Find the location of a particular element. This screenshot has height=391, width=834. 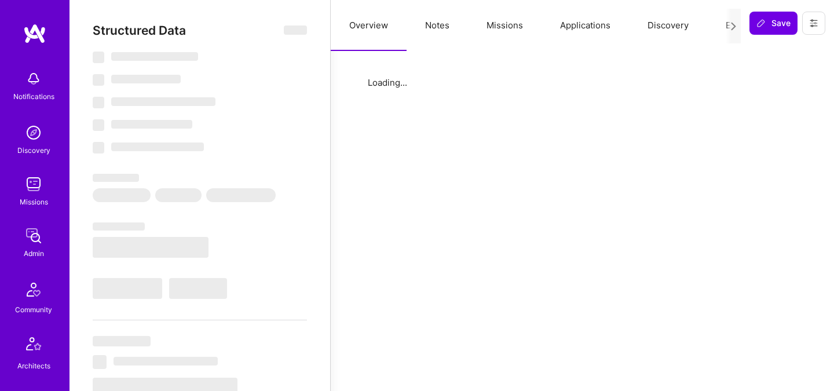

img: bell is located at coordinates (34, 79).